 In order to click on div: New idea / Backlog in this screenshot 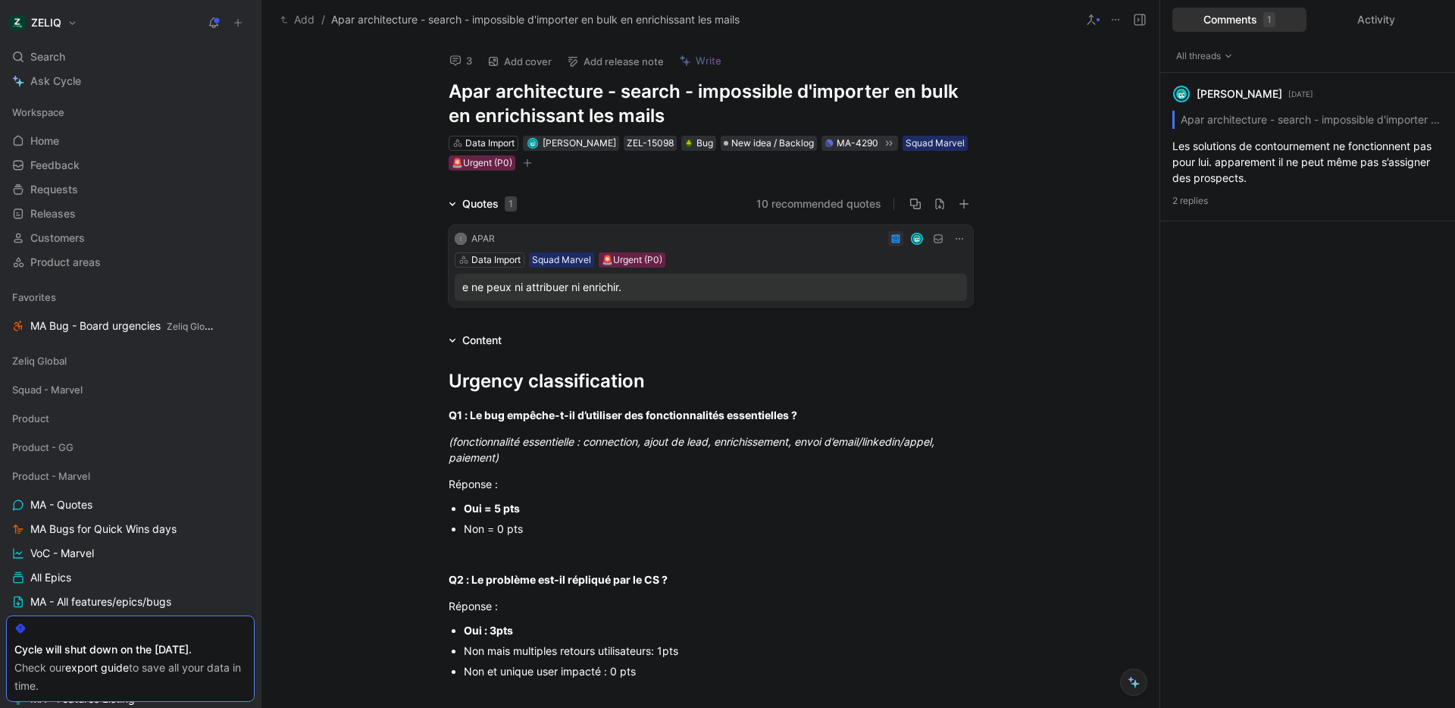, I will do `click(768, 143)`.